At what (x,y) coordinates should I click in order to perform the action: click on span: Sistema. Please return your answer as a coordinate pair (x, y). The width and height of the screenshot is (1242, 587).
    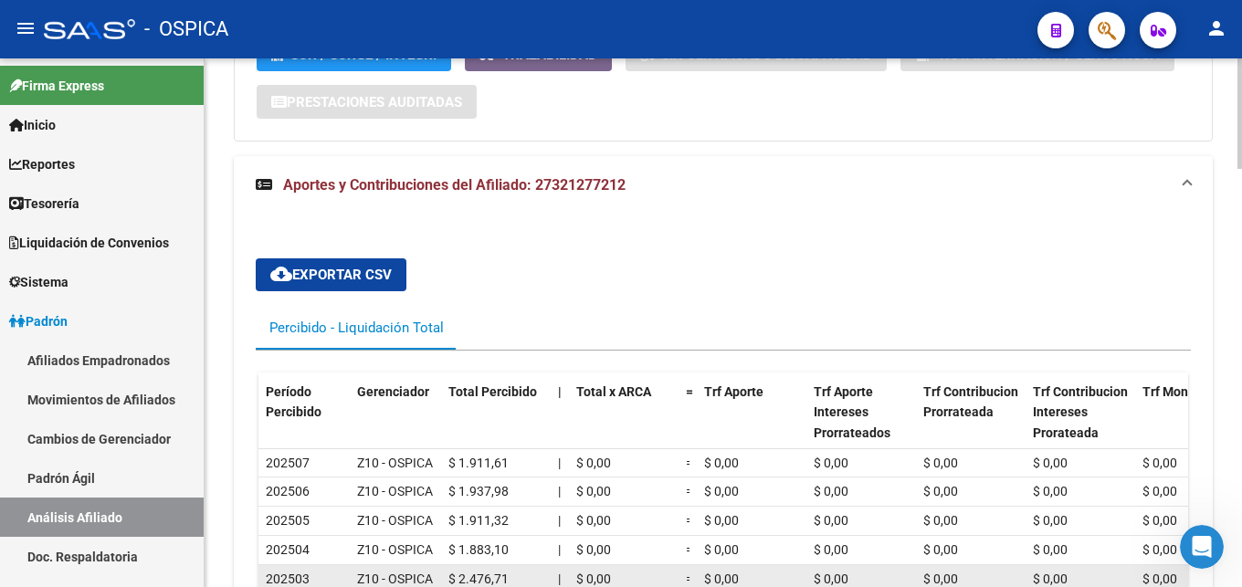
    Looking at the image, I should click on (38, 282).